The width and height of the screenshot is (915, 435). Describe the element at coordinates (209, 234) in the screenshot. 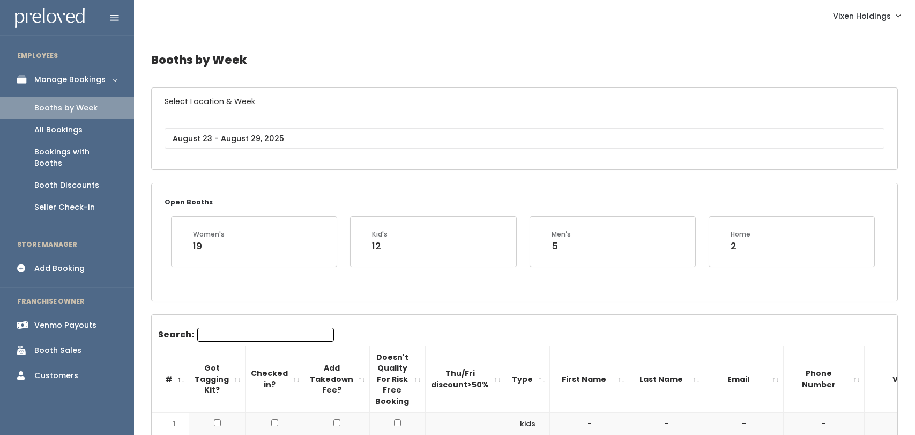

I see `div: Women's` at that location.